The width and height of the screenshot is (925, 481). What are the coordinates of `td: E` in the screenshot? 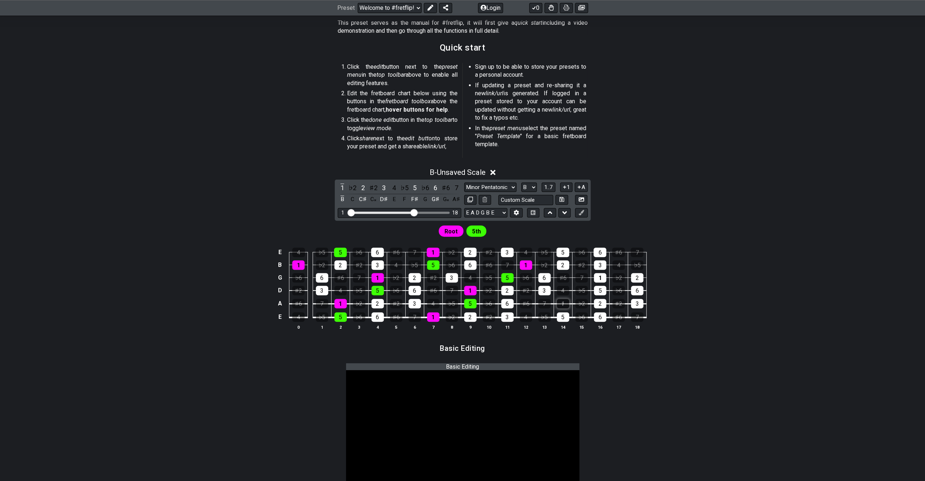 It's located at (280, 317).